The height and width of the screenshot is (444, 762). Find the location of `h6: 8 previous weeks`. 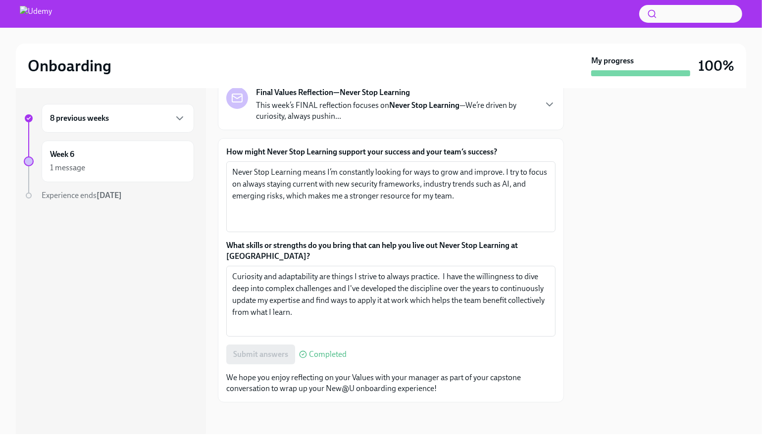

h6: 8 previous weeks is located at coordinates (79, 118).